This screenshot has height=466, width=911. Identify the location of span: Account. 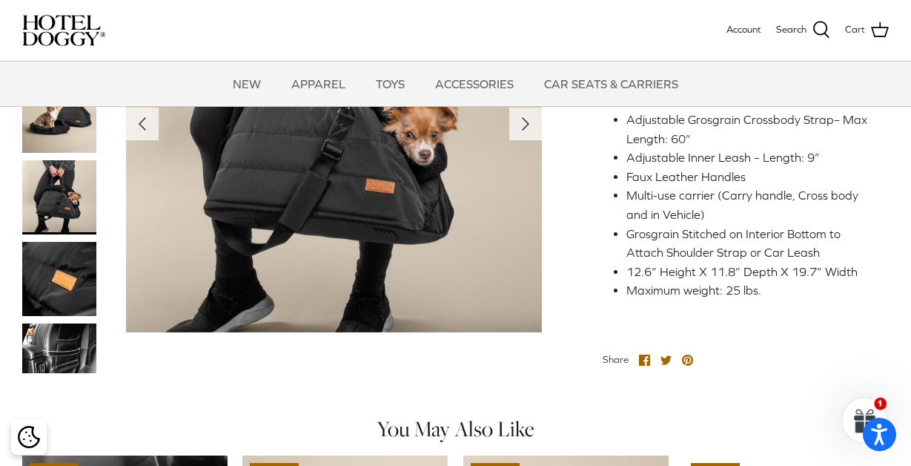
(744, 29).